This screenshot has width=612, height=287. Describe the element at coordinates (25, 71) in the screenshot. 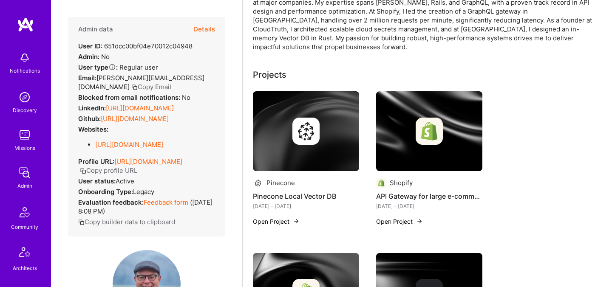

I see `div: Notifications` at that location.